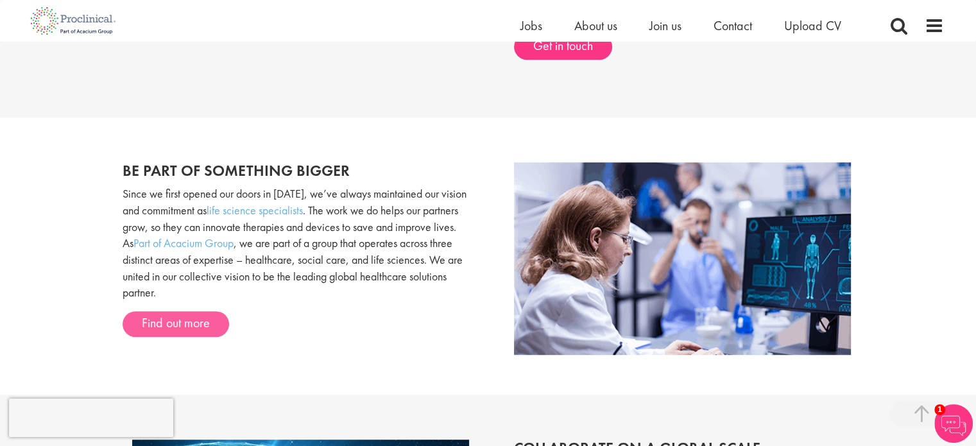  What do you see at coordinates (733, 26) in the screenshot?
I see `span: Contact` at bounding box center [733, 26].